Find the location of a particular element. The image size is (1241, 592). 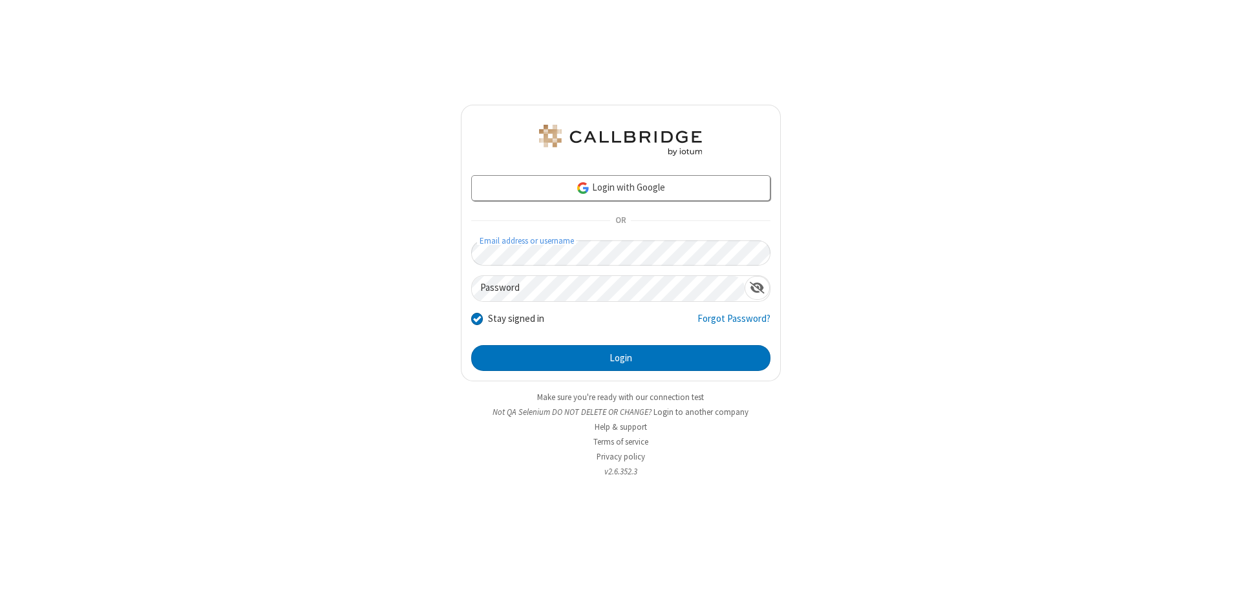

img: google-icon.png is located at coordinates (583, 188).